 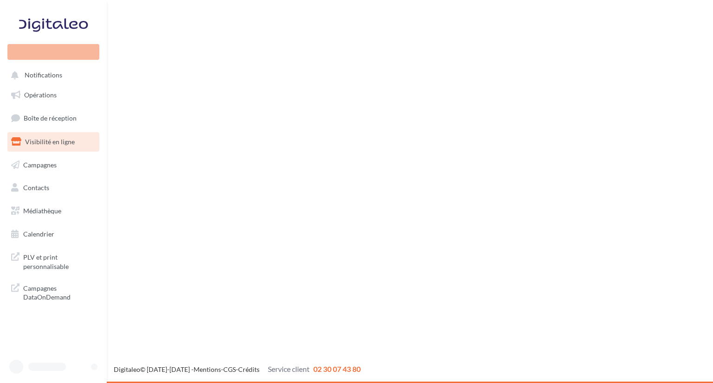 I want to click on a: Digitaleo, so click(x=127, y=369).